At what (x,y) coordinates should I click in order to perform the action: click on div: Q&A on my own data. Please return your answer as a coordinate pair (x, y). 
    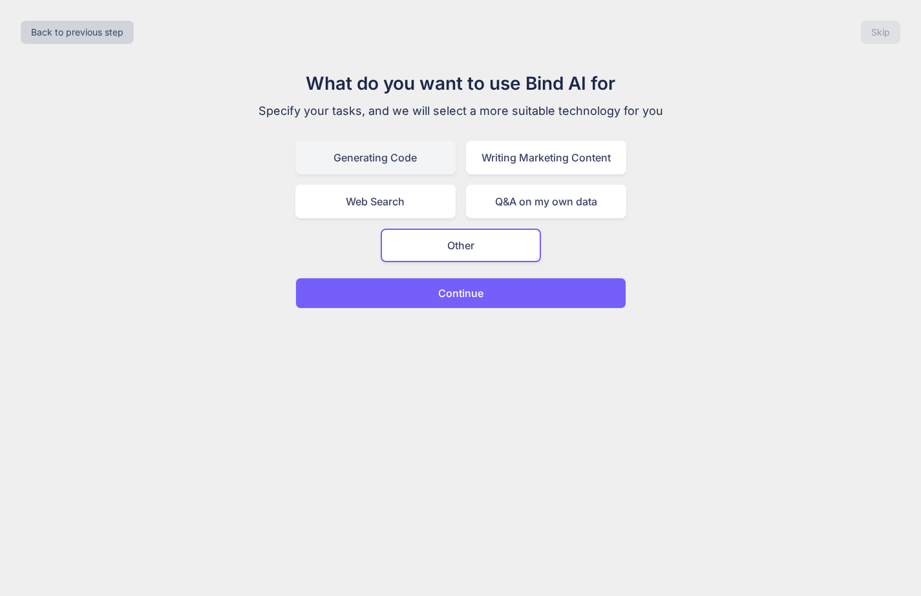
    Looking at the image, I should click on (546, 202).